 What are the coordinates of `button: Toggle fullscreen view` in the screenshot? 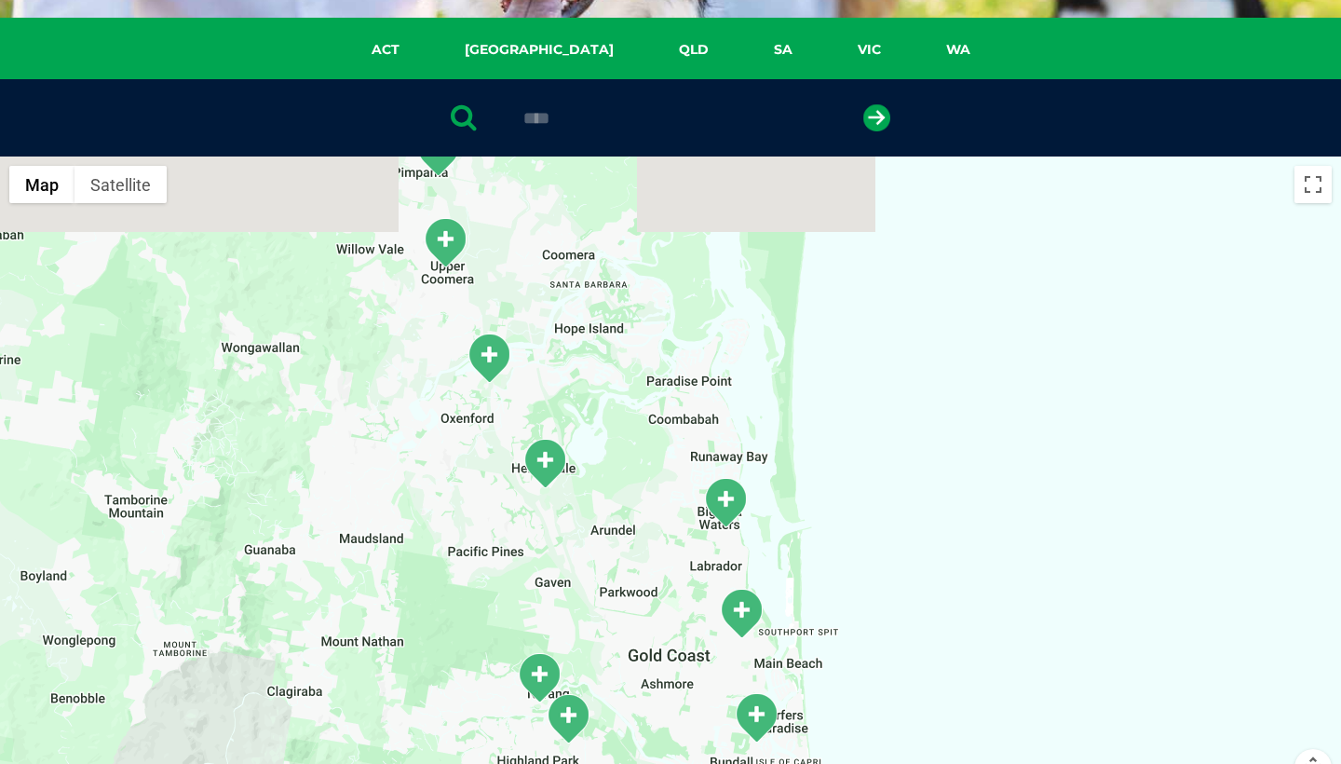 It's located at (1313, 184).